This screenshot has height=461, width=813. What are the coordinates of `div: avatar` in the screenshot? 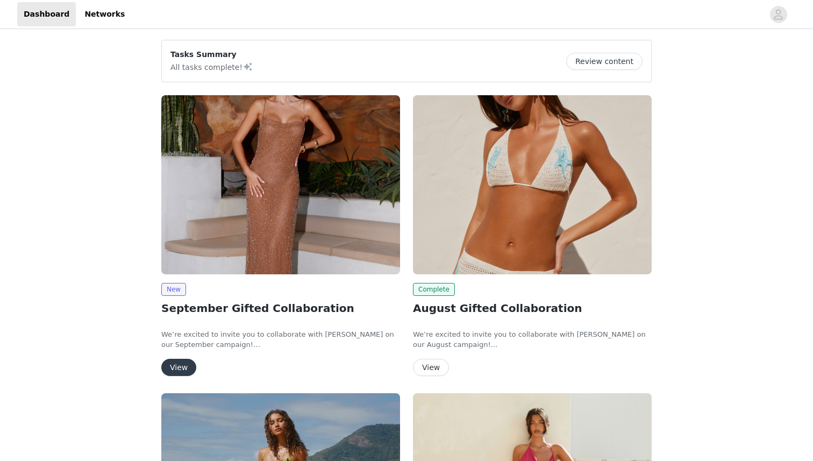 It's located at (778, 15).